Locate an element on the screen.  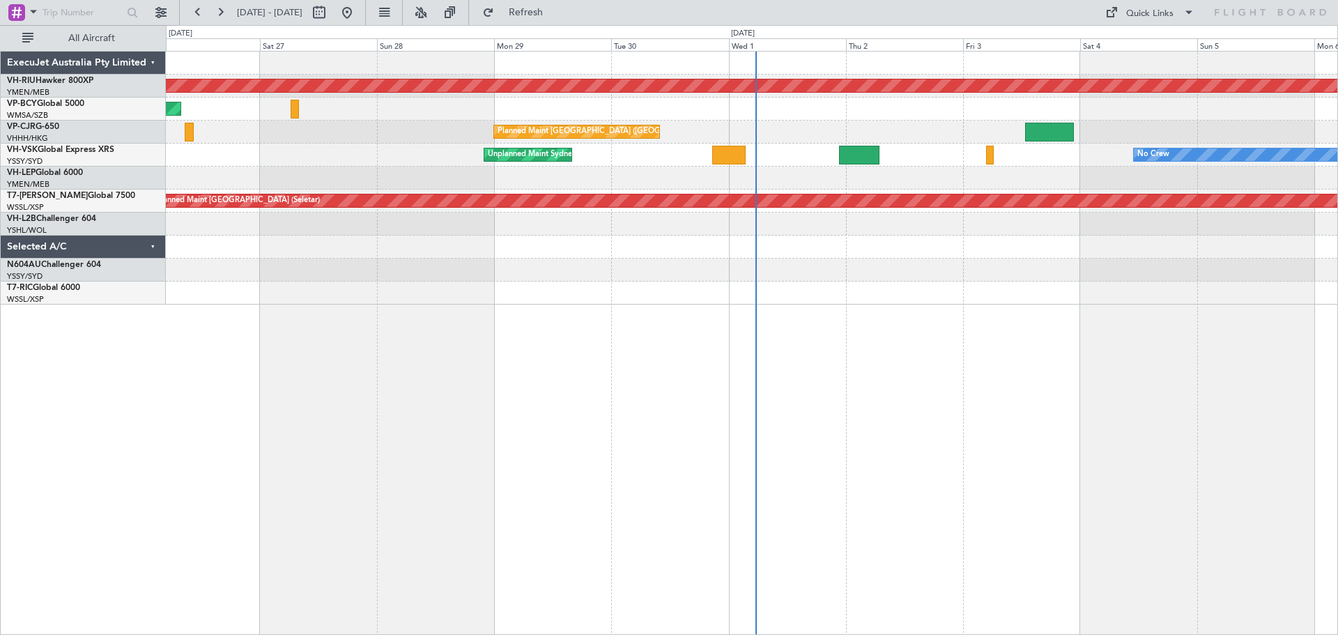
div: Sat 27 is located at coordinates (318, 45).